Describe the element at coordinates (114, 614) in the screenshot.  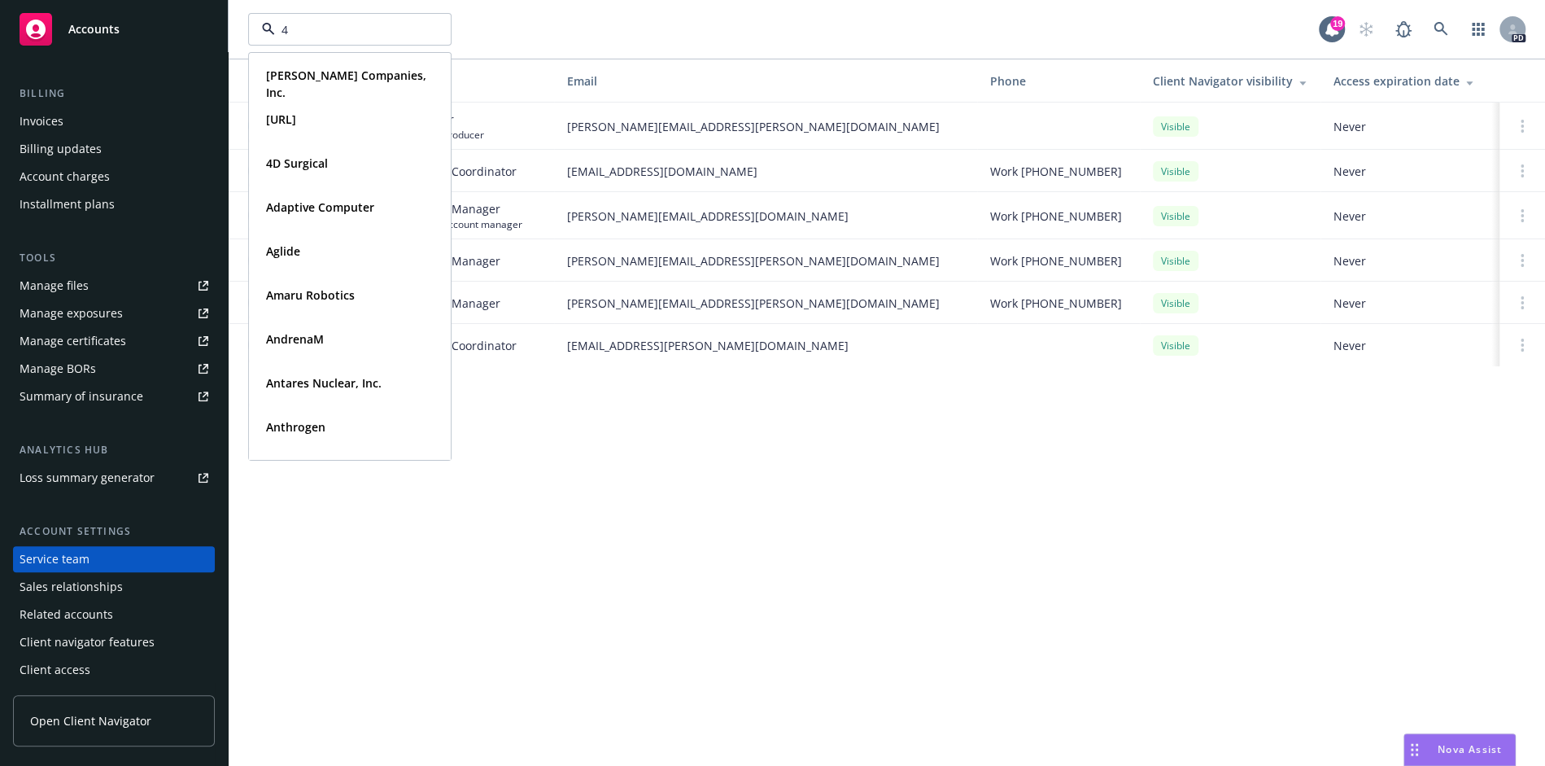
I see `a: Related accounts` at that location.